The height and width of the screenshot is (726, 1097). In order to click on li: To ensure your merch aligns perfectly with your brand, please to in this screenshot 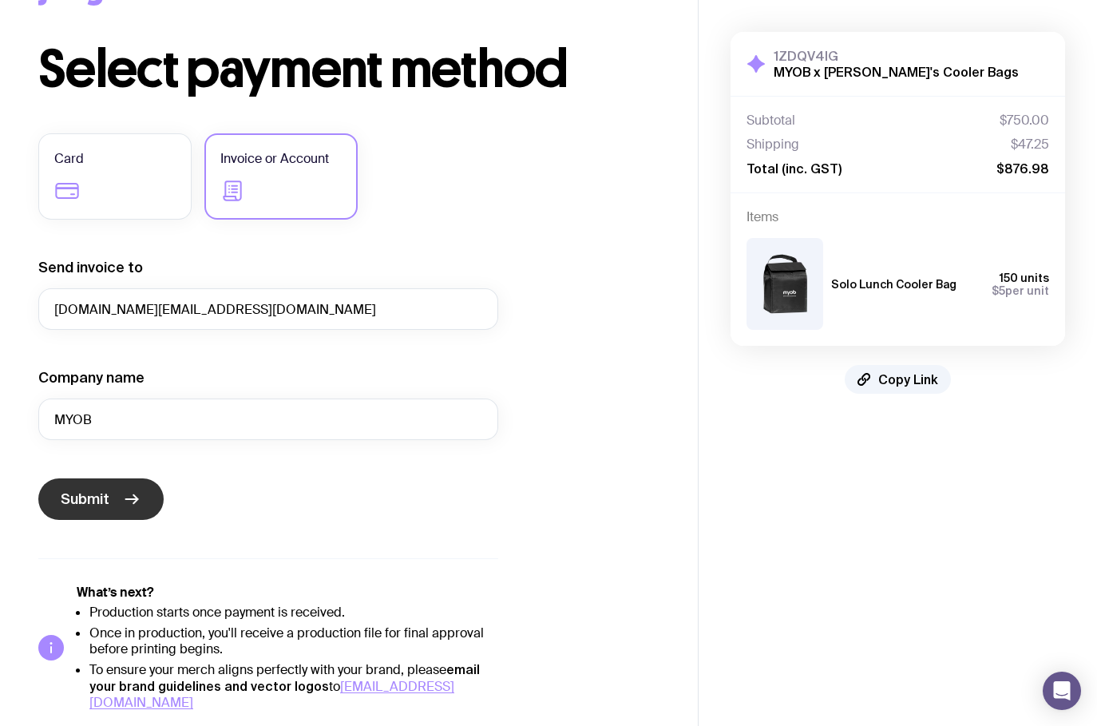, I will do `click(294, 686)`.